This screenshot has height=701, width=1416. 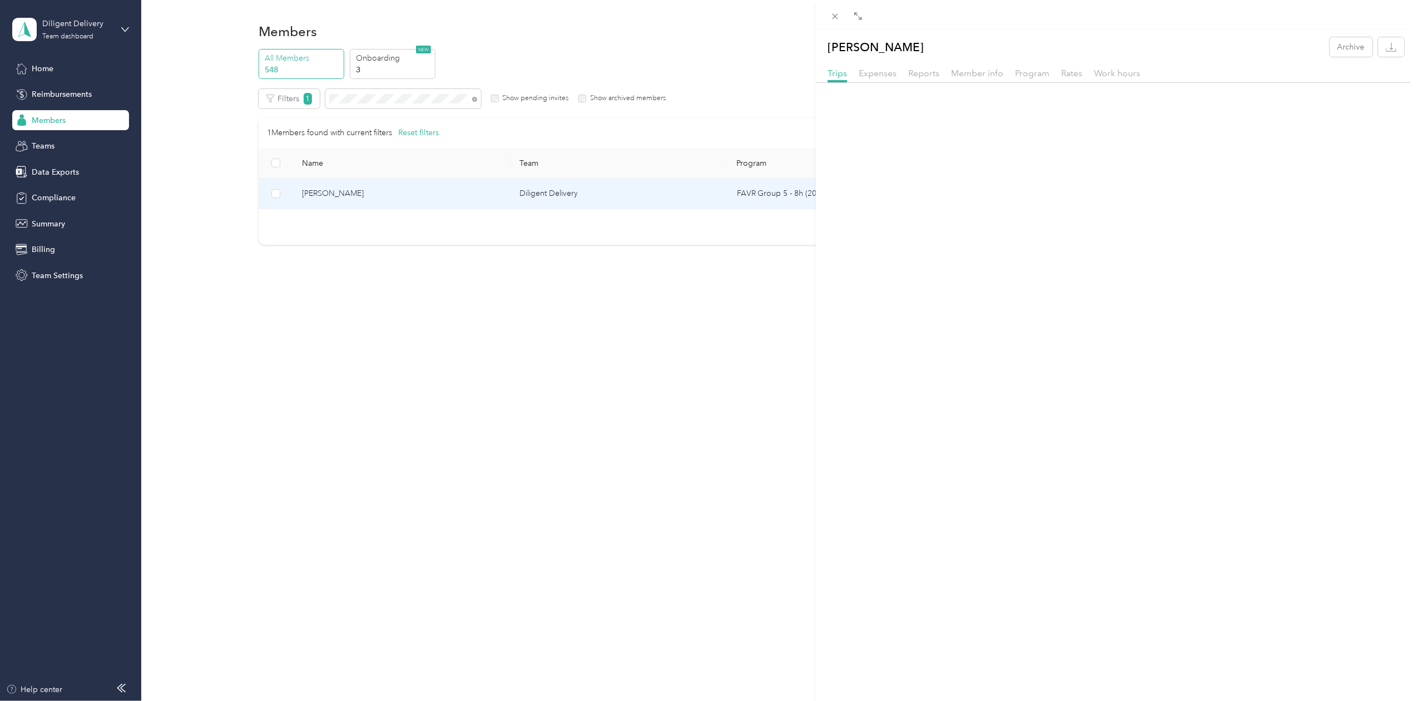 What do you see at coordinates (1072, 73) in the screenshot?
I see `span: Rates` at bounding box center [1072, 73].